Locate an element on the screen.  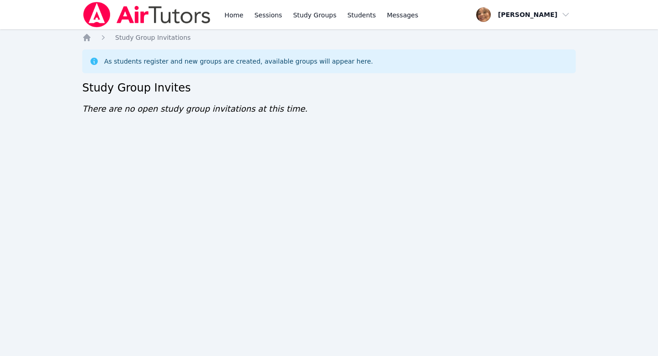
img: Air Tutors is located at coordinates (147, 15).